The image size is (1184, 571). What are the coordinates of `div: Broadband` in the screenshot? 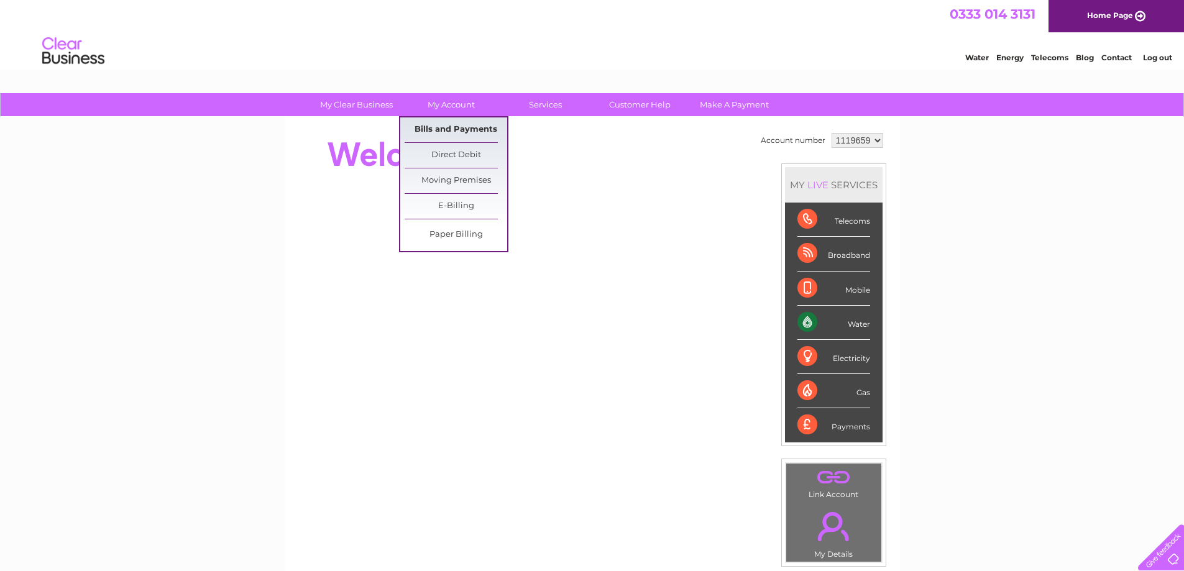 It's located at (834, 254).